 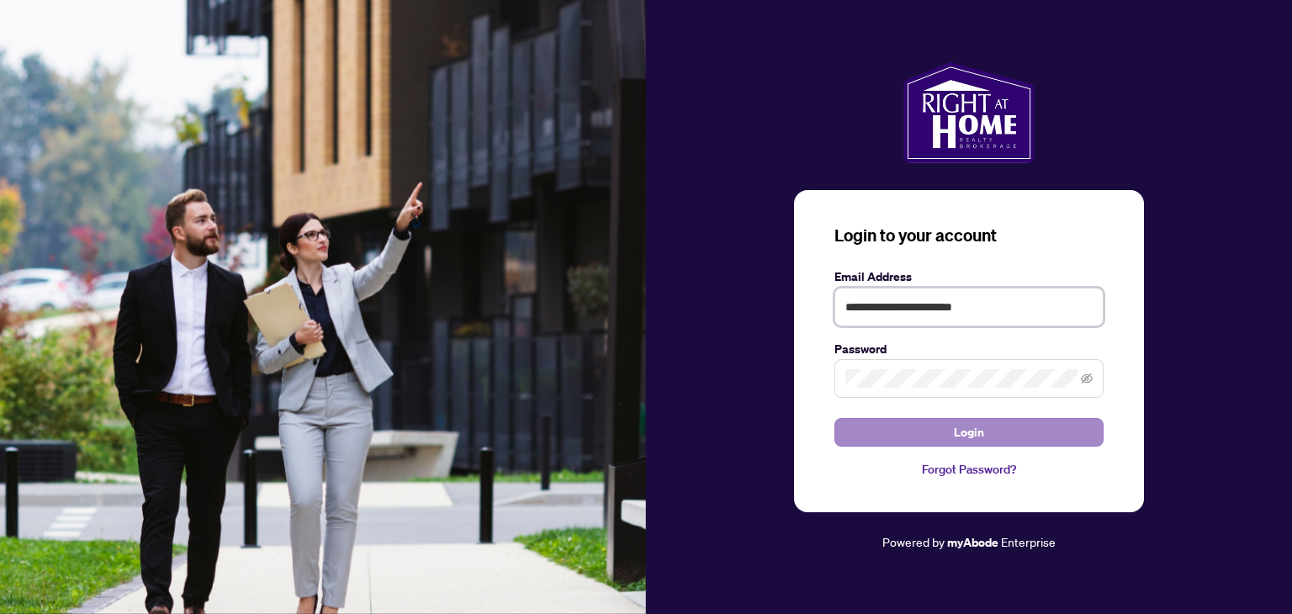 What do you see at coordinates (969, 432) in the screenshot?
I see `button: Login` at bounding box center [969, 432].